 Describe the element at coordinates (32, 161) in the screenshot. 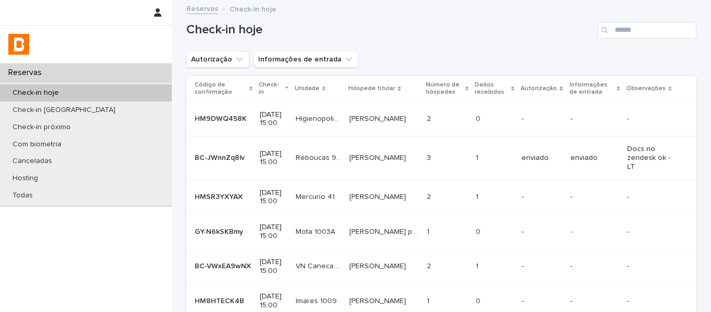

I see `p: Canceladas` at that location.